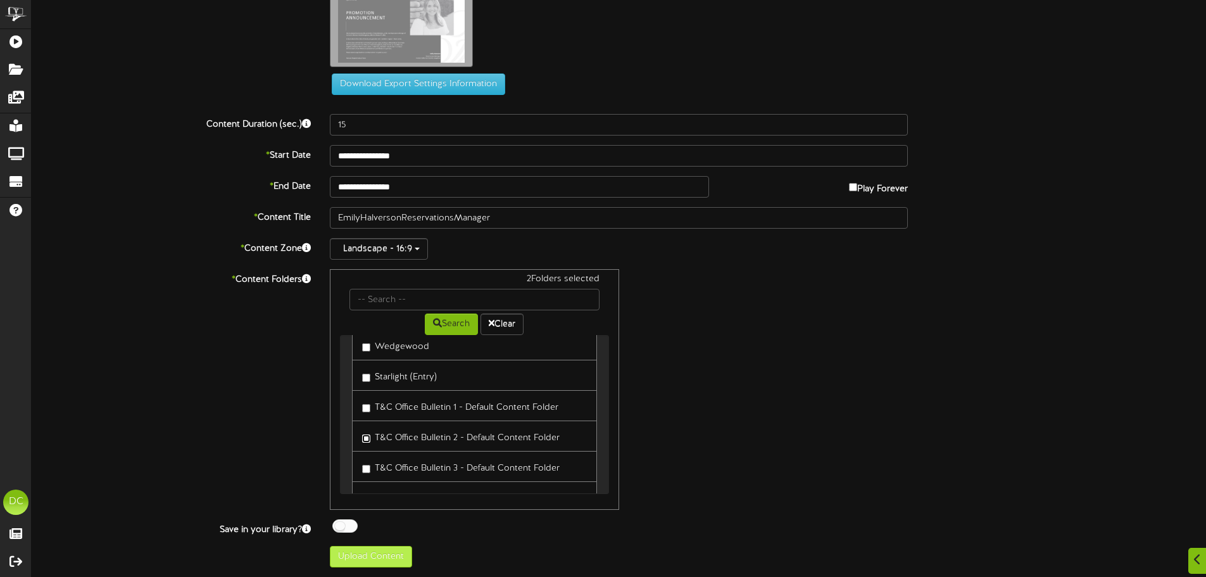 The height and width of the screenshot is (577, 1206). What do you see at coordinates (371, 557) in the screenshot?
I see `button: Upload Content` at bounding box center [371, 557].